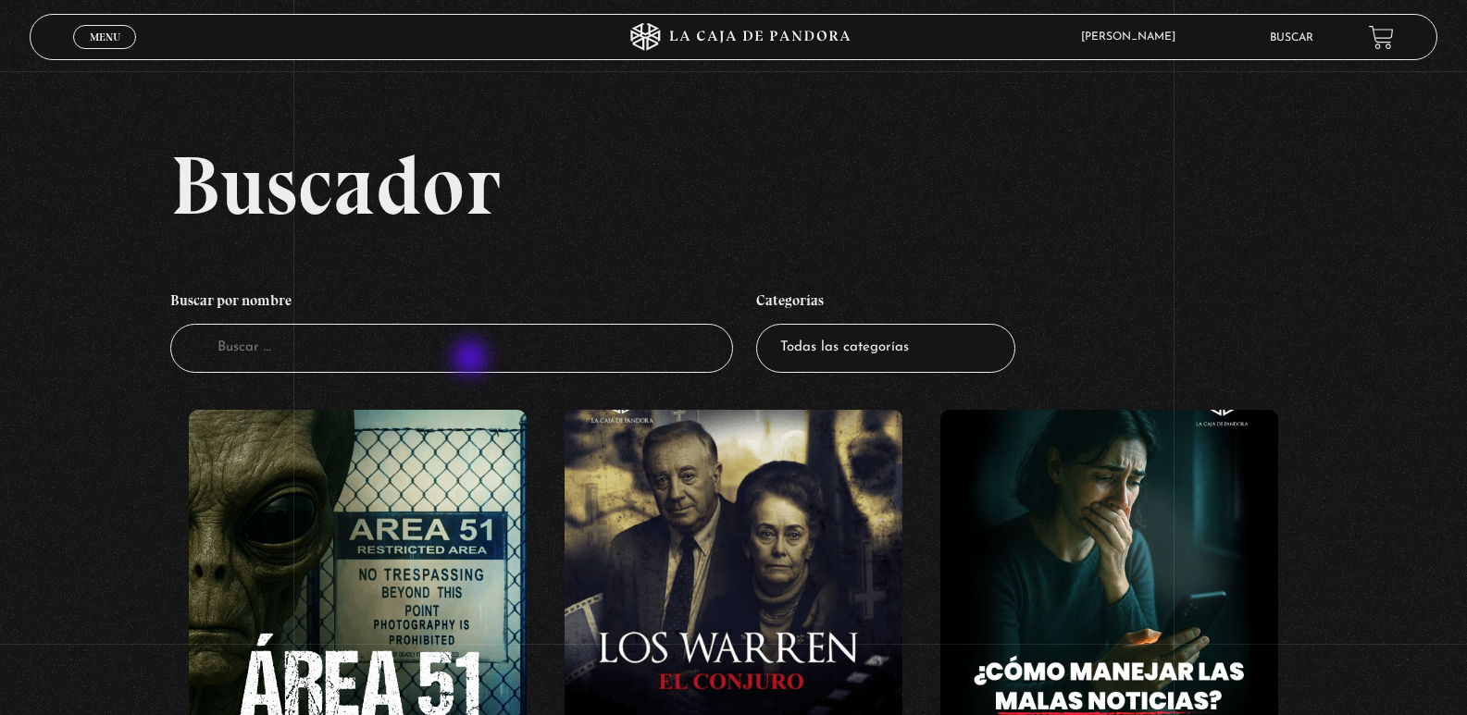  I want to click on a: View your shopping cart, so click(1381, 37).